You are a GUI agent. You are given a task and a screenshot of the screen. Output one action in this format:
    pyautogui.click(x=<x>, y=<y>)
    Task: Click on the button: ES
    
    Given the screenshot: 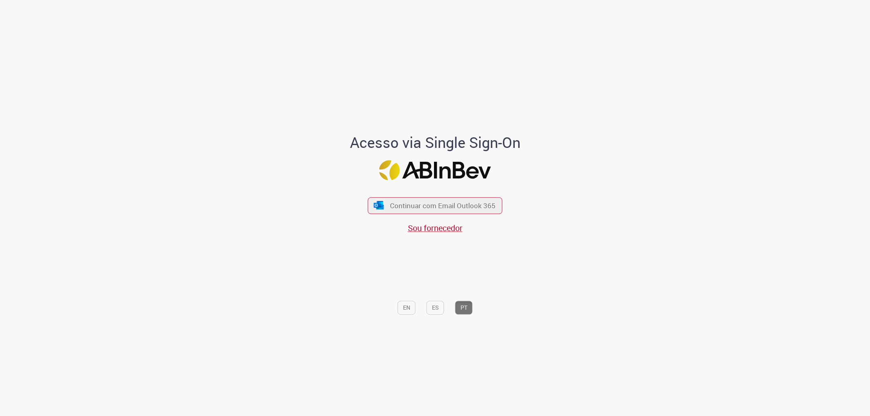 What is the action you would take?
    pyautogui.click(x=435, y=308)
    